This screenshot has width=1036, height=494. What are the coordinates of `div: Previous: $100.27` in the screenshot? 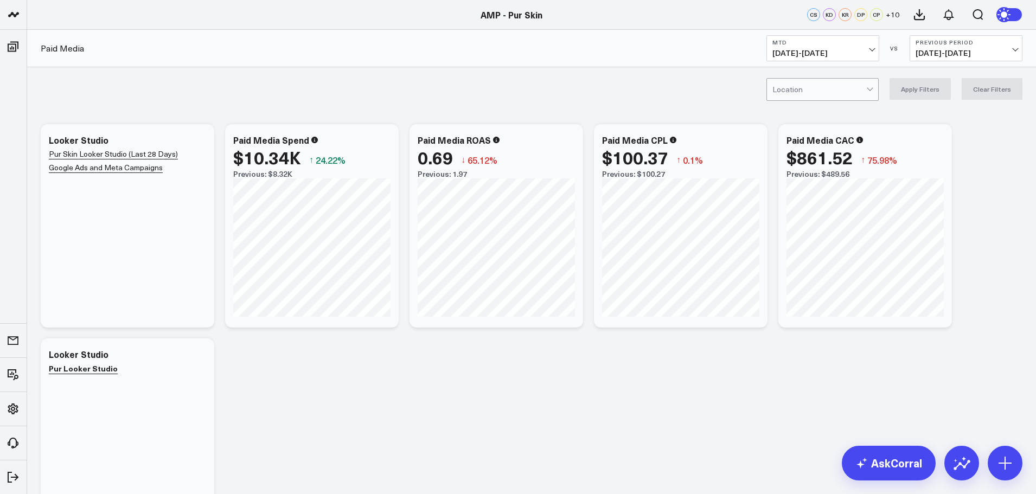 It's located at (681, 174).